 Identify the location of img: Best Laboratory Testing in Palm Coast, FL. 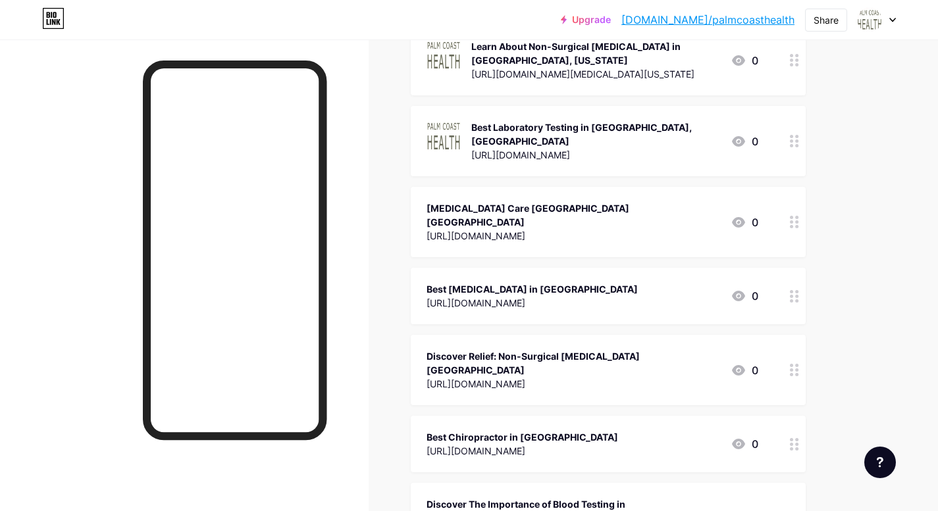
(444, 136).